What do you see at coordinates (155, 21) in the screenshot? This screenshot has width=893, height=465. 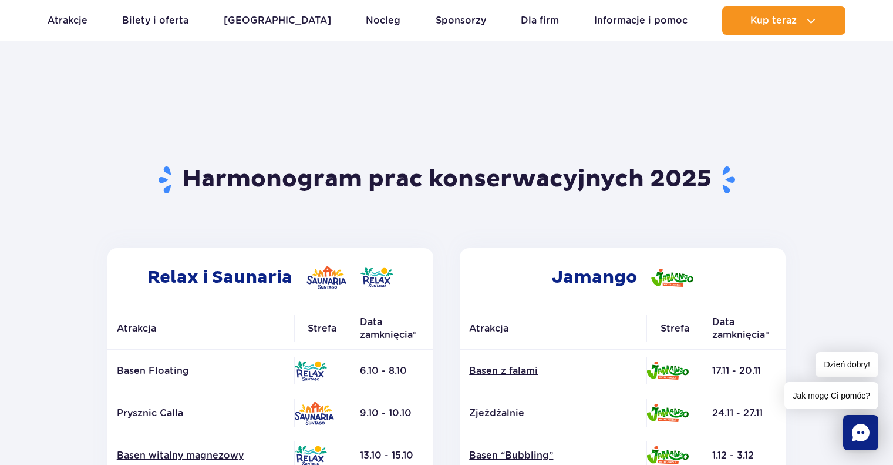 I see `a: Bilety i oferta` at bounding box center [155, 21].